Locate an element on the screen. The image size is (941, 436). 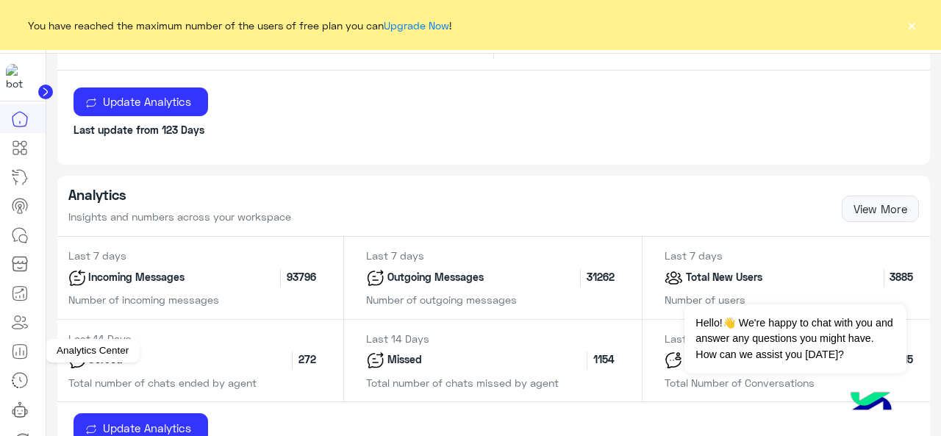
img: 713415422032625 is located at coordinates (19, 77).